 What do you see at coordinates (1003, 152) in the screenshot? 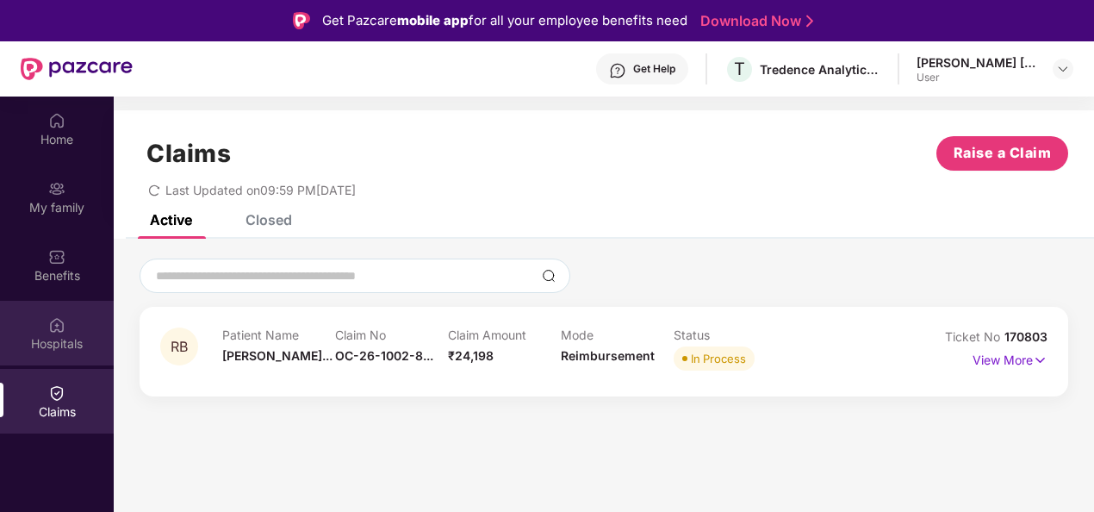
I see `span: Raise a Claim` at bounding box center [1003, 152].